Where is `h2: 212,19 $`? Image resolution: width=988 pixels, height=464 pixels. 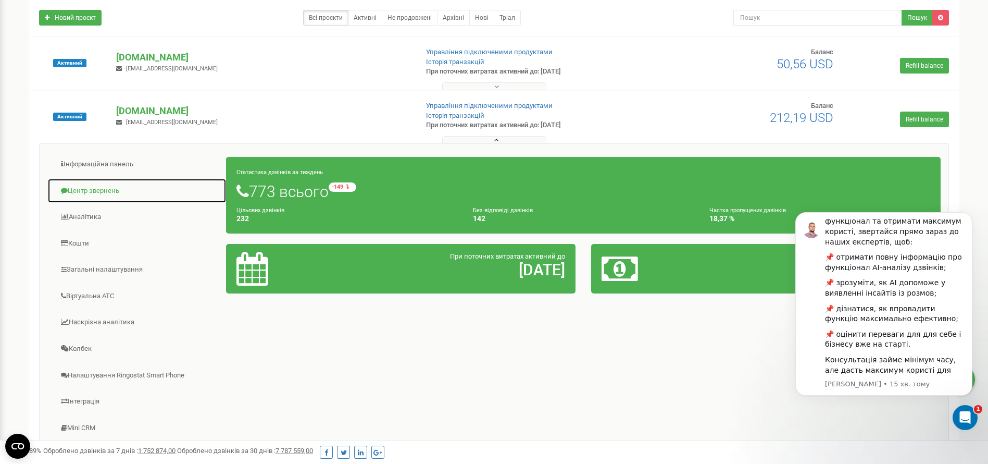
h2: 212,19 $ is located at coordinates (823, 269).